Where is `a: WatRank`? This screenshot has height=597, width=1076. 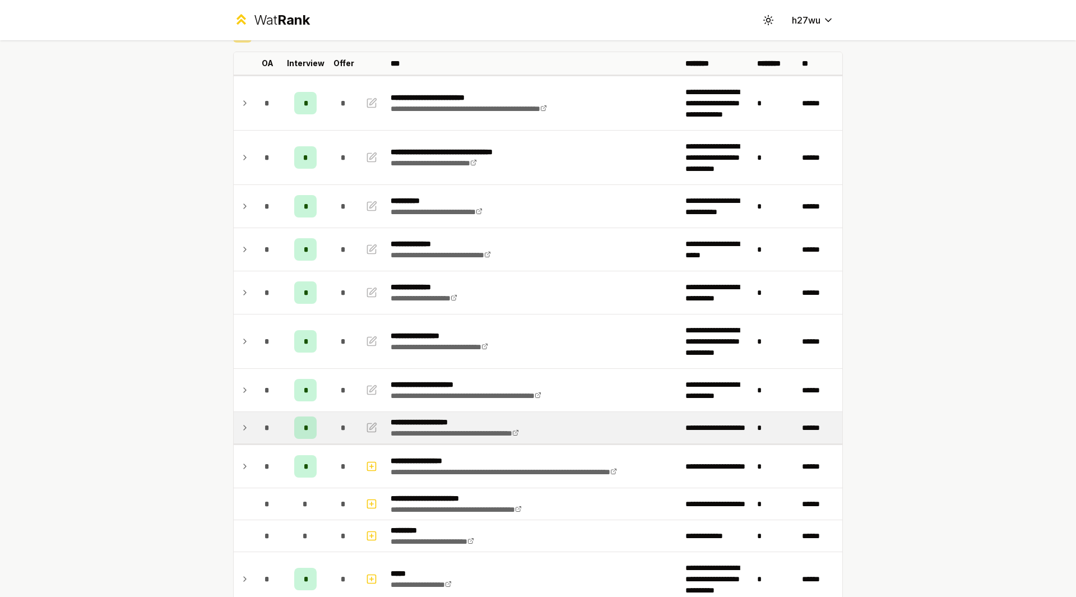
a: WatRank is located at coordinates (271, 20).